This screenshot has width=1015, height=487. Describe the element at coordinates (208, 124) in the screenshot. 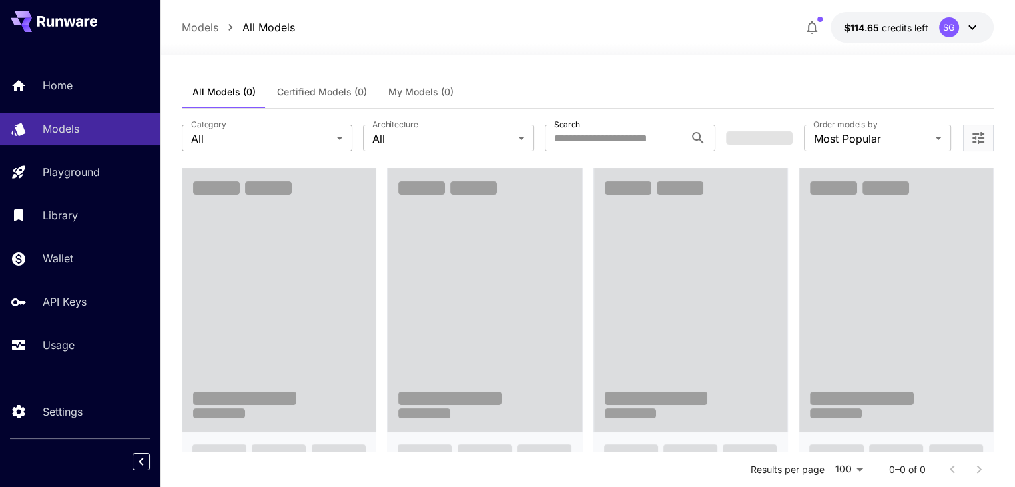

I see `label: Category` at that location.